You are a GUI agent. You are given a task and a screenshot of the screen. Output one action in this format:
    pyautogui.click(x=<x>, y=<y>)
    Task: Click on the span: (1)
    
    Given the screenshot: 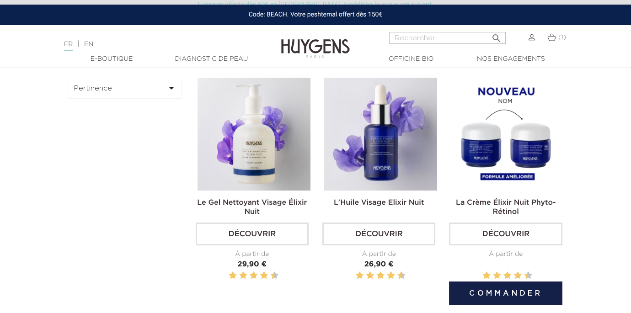 What is the action you would take?
    pyautogui.click(x=562, y=38)
    